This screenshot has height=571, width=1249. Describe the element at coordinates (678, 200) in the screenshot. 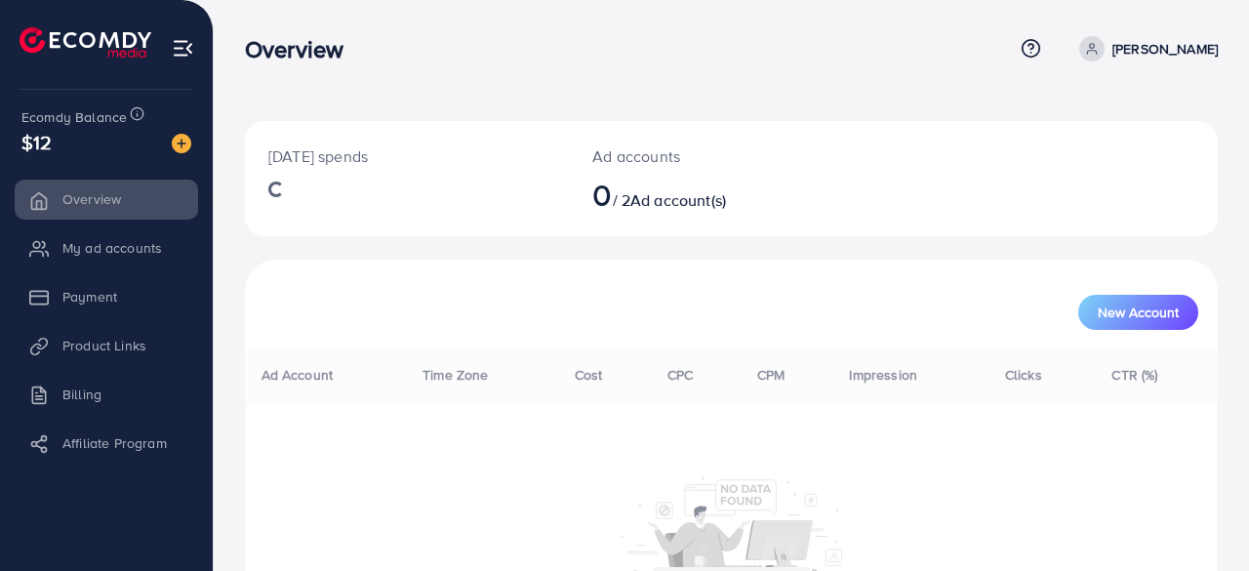

I see `span: Ad account(s)` at that location.